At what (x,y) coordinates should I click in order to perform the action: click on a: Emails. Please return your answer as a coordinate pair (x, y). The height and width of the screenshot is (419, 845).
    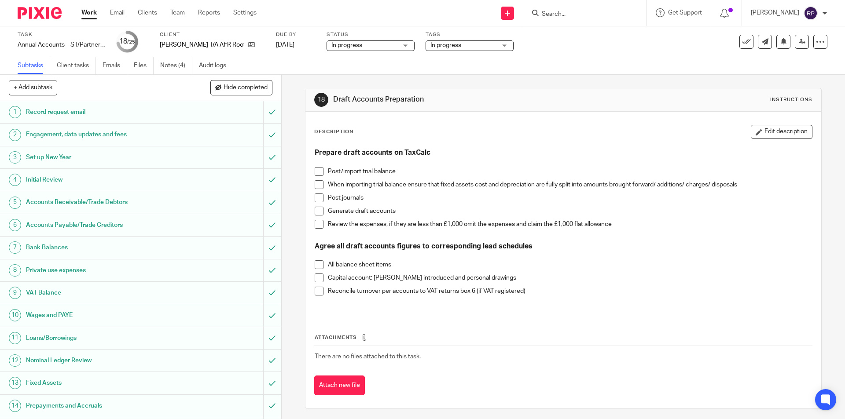
    Looking at the image, I should click on (115, 66).